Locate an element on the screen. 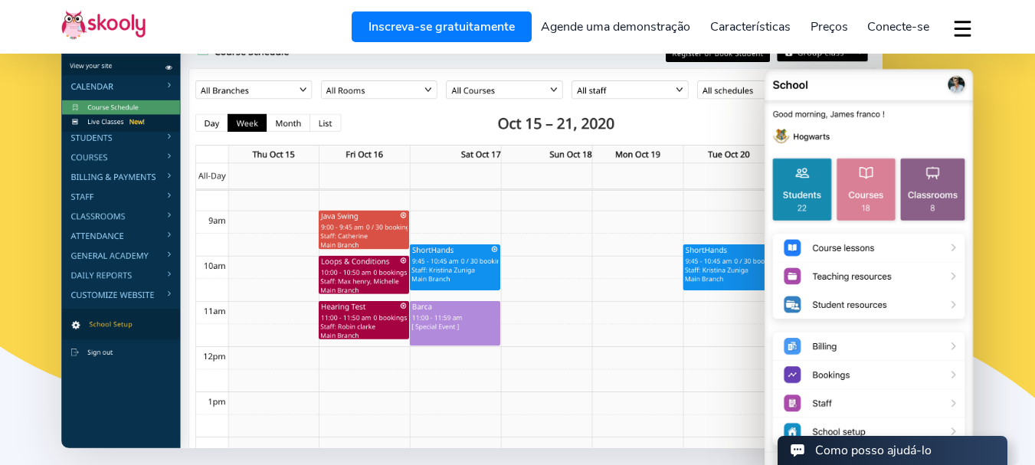 This screenshot has width=1035, height=465. span: Conecte-se is located at coordinates (898, 27).